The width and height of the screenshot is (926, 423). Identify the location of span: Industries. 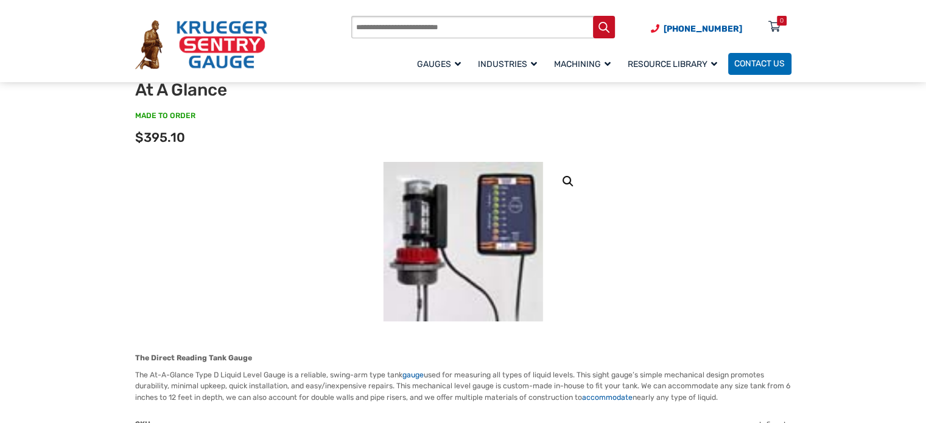
(507, 64).